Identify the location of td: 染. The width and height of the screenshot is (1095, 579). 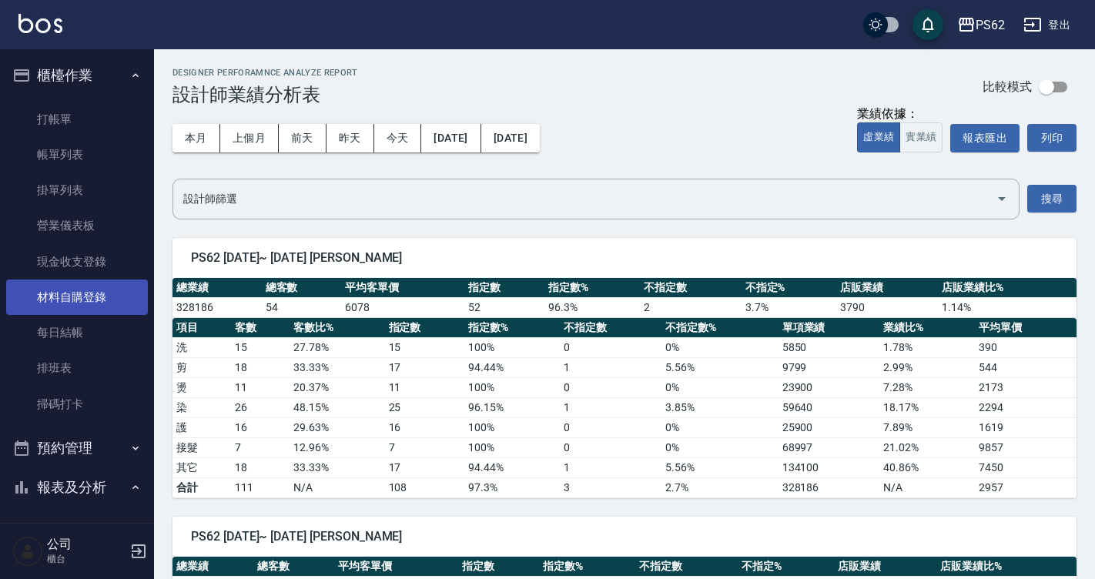
(202, 407).